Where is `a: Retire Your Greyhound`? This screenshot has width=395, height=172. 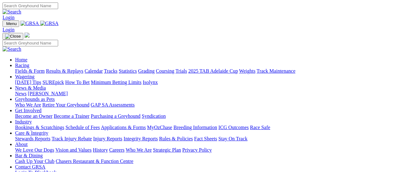 a: Retire Your Greyhound is located at coordinates (66, 105).